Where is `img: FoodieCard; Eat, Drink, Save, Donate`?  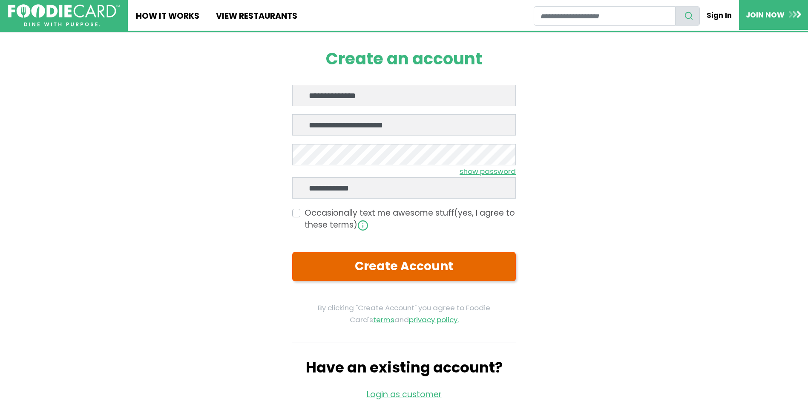
img: FoodieCard; Eat, Drink, Save, Donate is located at coordinates (64, 15).